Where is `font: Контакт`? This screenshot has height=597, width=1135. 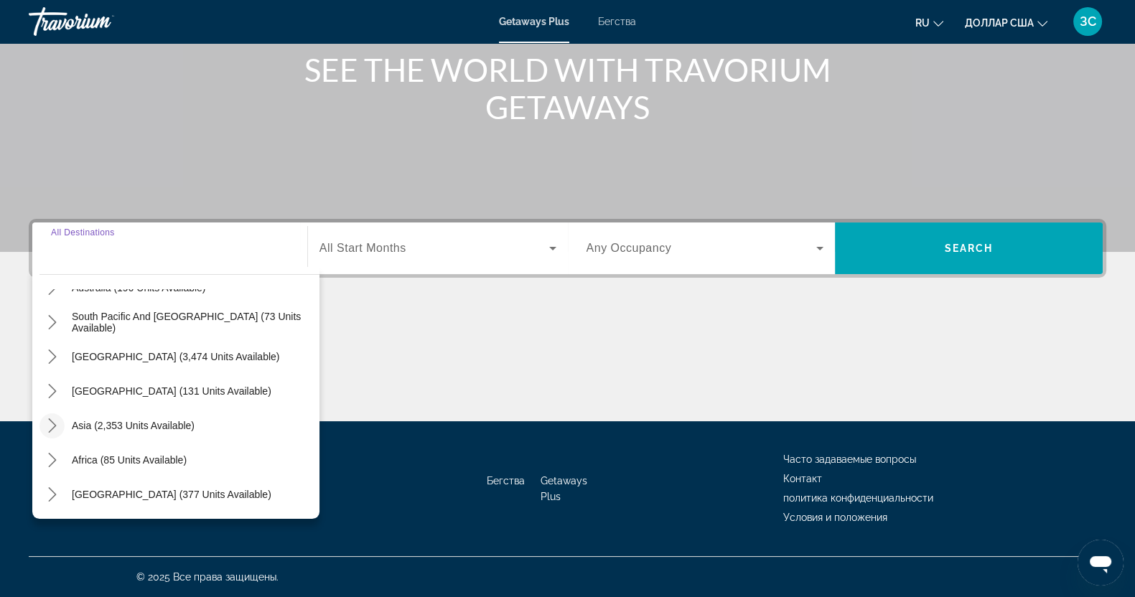 font: Контакт is located at coordinates (802, 479).